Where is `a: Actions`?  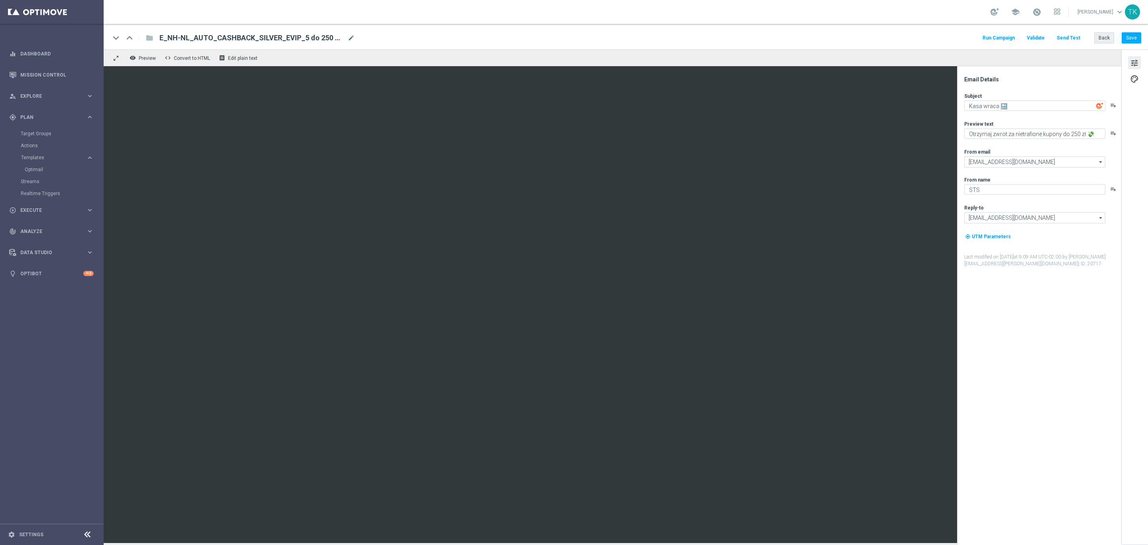
a: Actions is located at coordinates (52, 145).